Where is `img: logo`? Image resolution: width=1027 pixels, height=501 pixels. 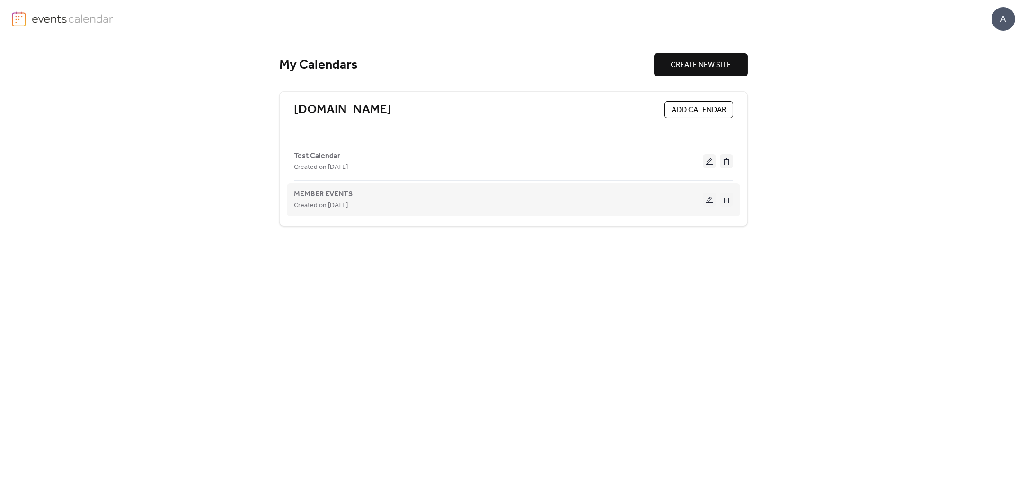
img: logo is located at coordinates (19, 19).